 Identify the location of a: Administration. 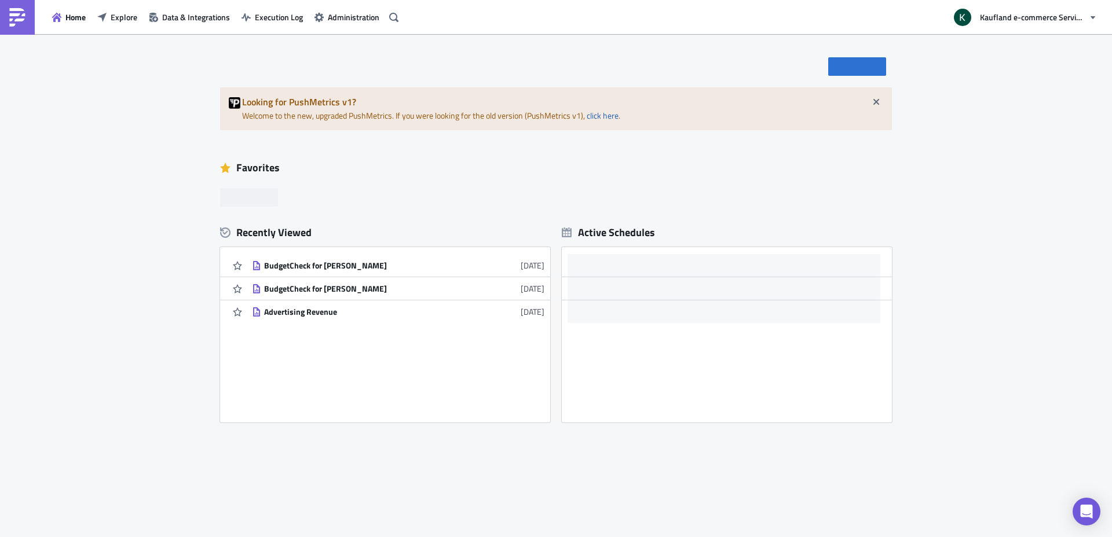
(347, 17).